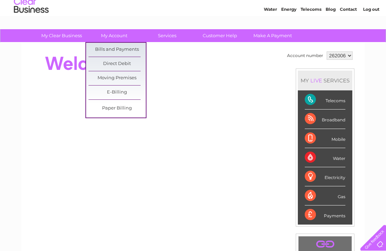 This screenshot has height=251, width=386. What do you see at coordinates (372, 32) in the screenshot?
I see `a: Log out` at bounding box center [372, 32].